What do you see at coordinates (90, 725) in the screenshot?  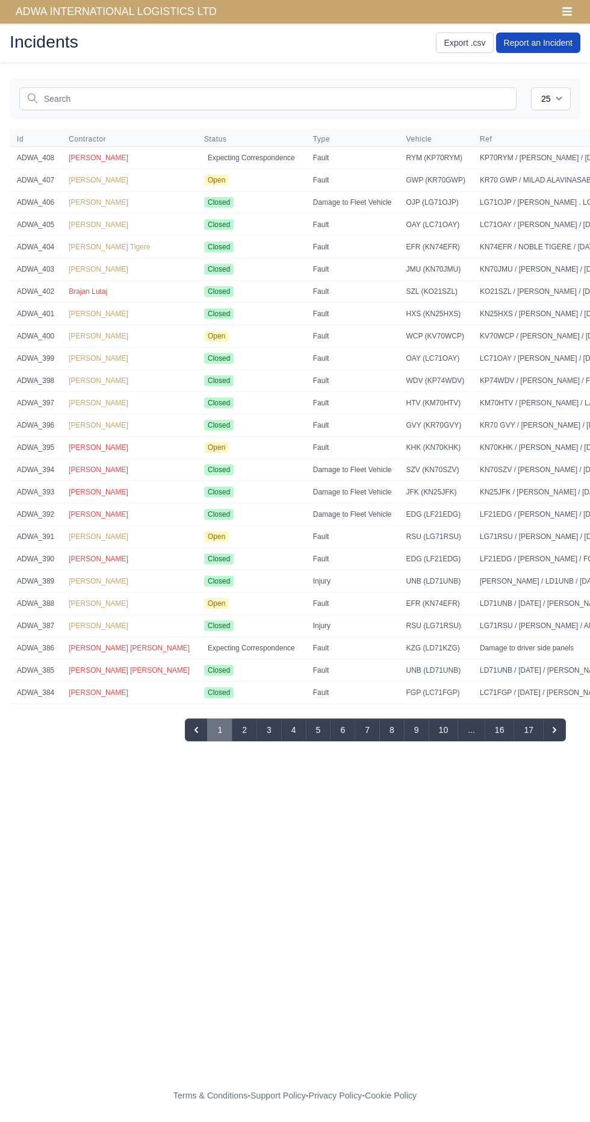 I see `span: of` at bounding box center [90, 725].